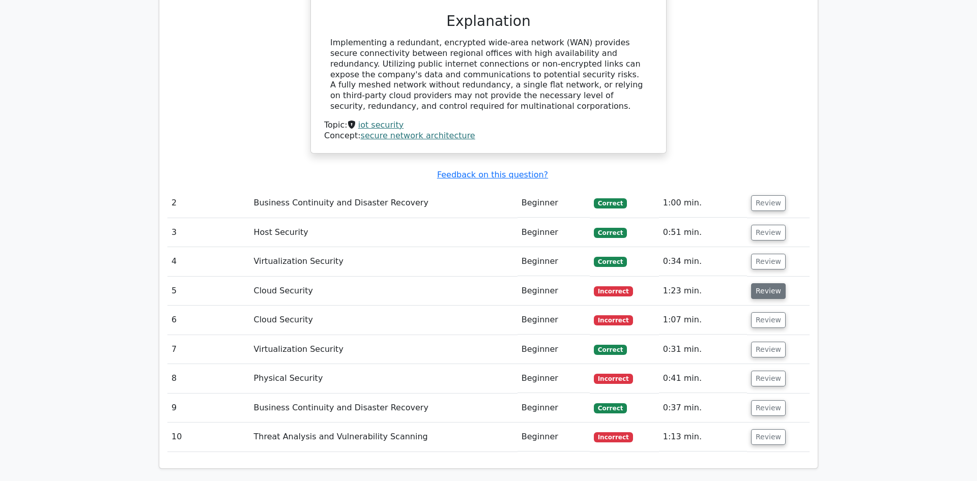 The width and height of the screenshot is (977, 481). What do you see at coordinates (418, 135) in the screenshot?
I see `a: secure network architecture` at bounding box center [418, 135].